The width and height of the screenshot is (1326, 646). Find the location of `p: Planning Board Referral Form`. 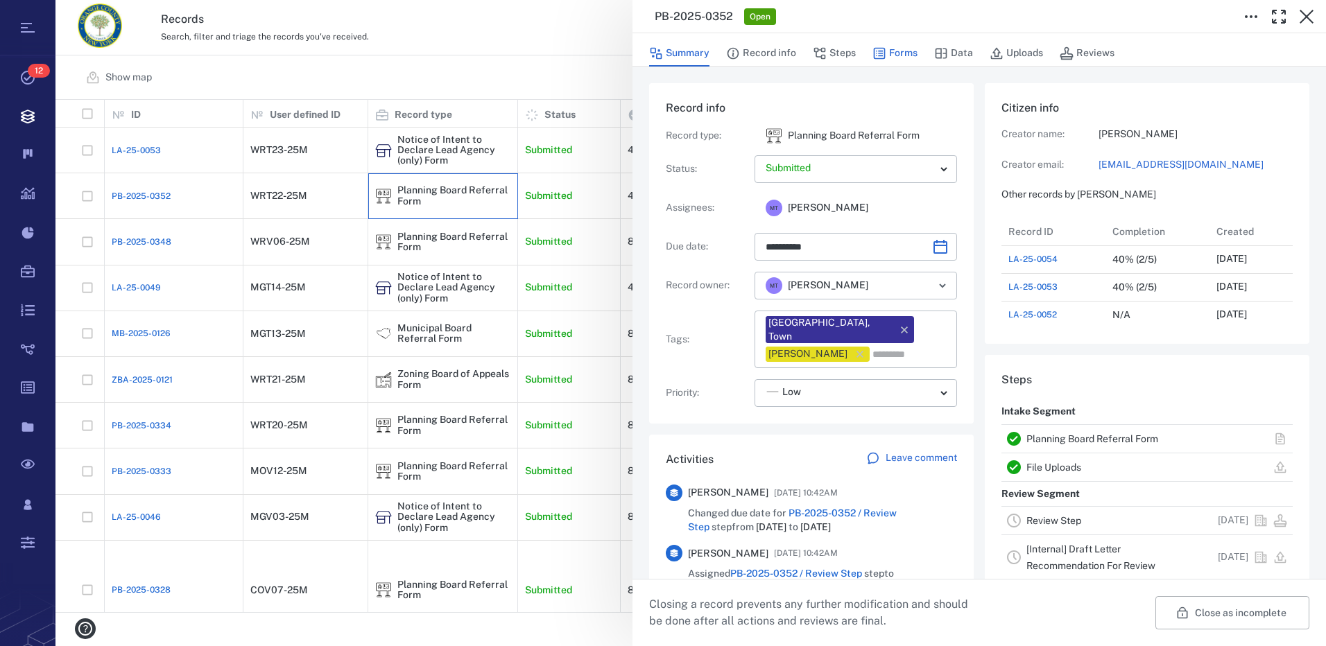

p: Planning Board Referral Form is located at coordinates (853, 136).